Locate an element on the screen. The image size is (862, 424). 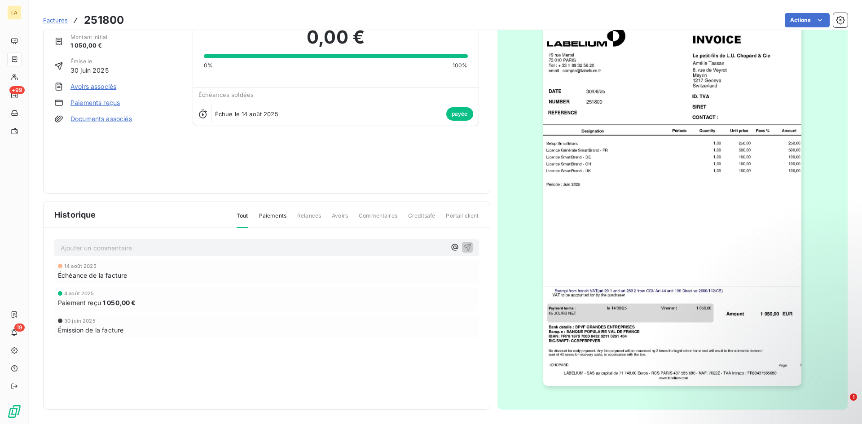
span: Émission de la facture is located at coordinates (91, 330).